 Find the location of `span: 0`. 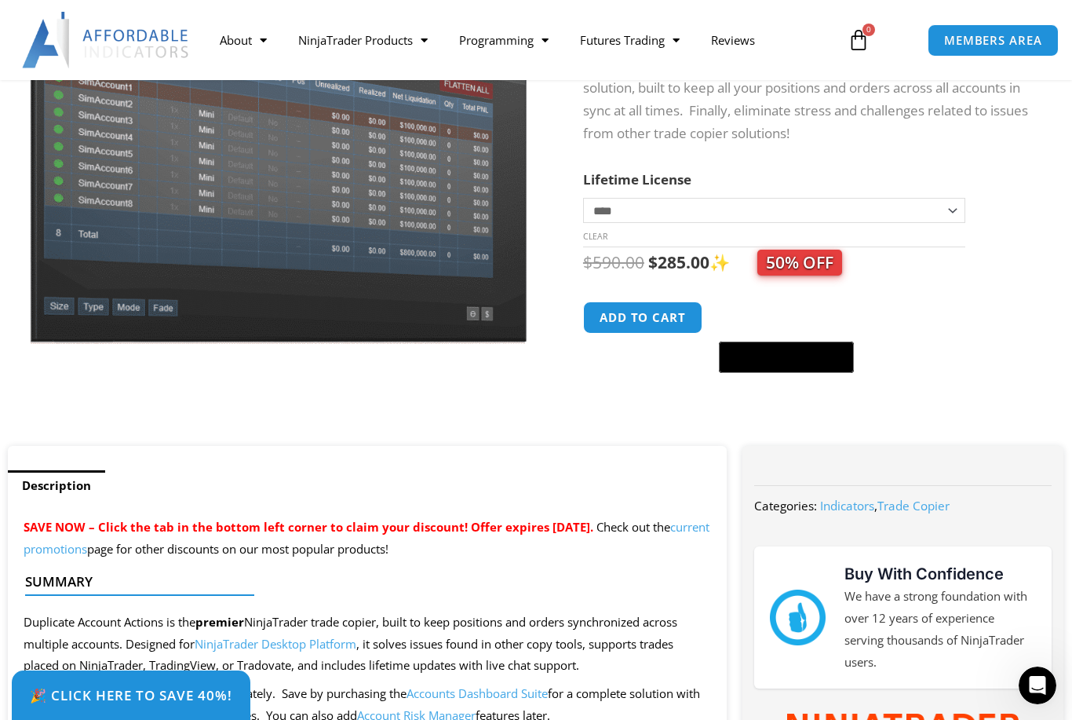

span: 0 is located at coordinates (869, 30).